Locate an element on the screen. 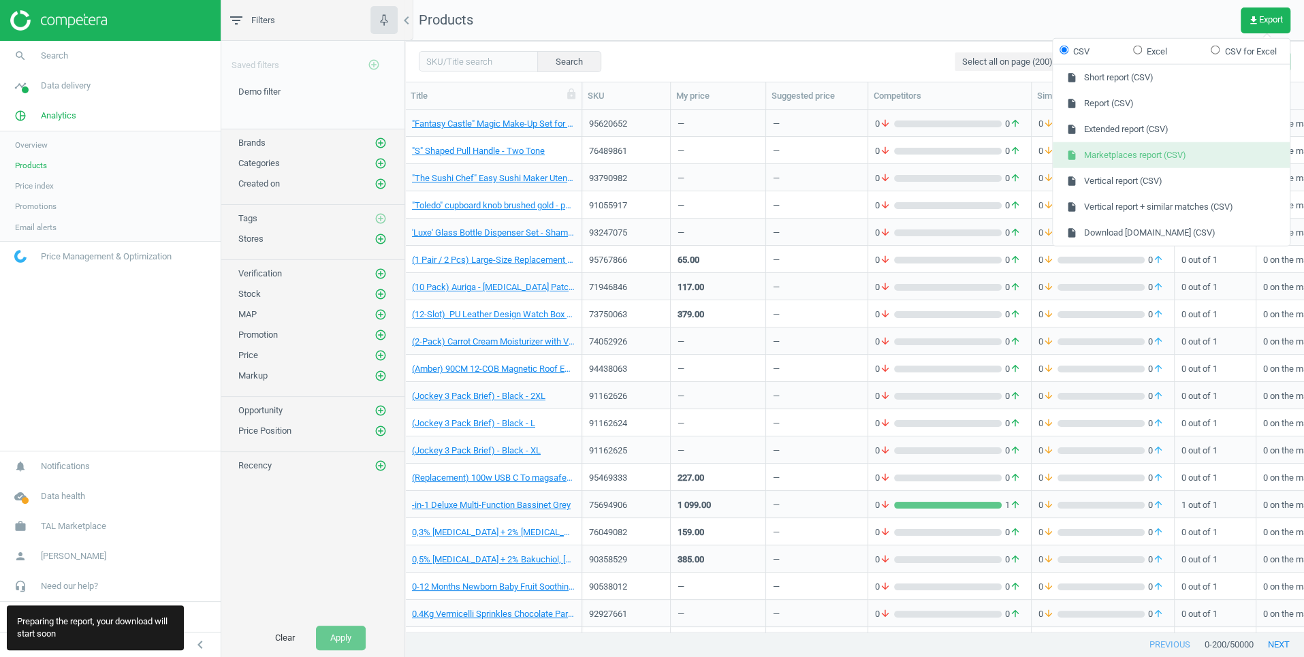  span: Demo filter is located at coordinates (259, 91).